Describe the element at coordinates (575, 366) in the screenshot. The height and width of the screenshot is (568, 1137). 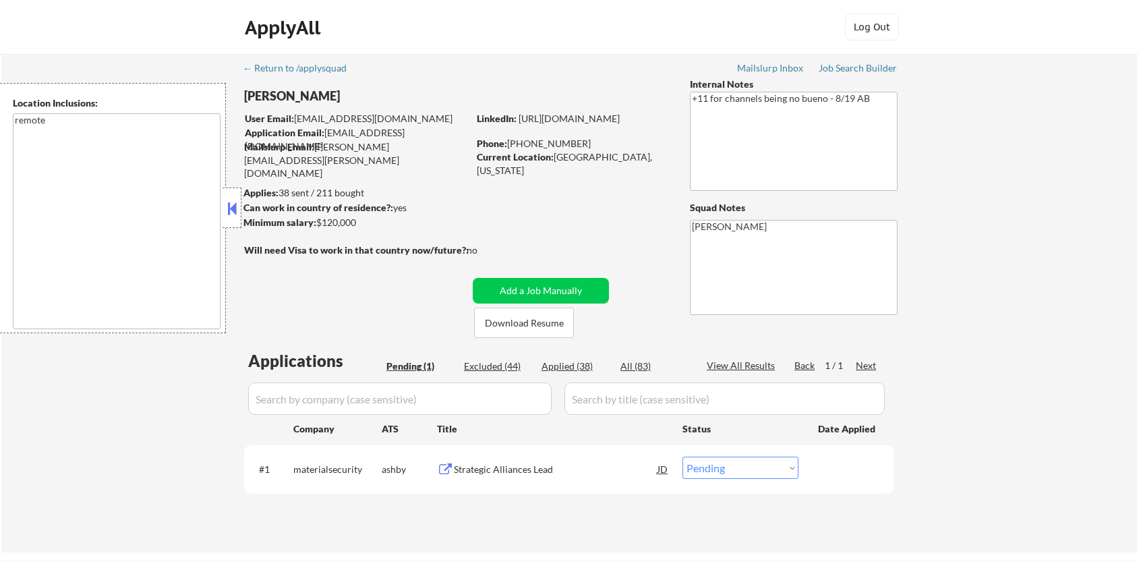
I see `div: Applied (38)` at that location.